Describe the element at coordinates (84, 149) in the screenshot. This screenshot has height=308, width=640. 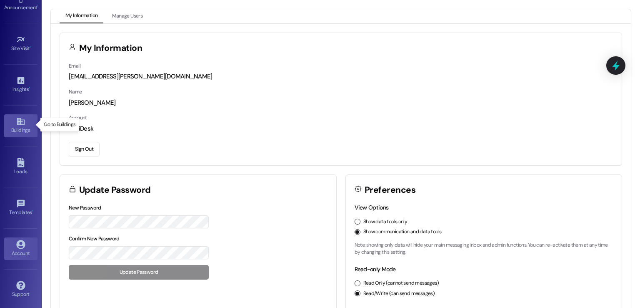
I see `button: Sign Out` at that location.